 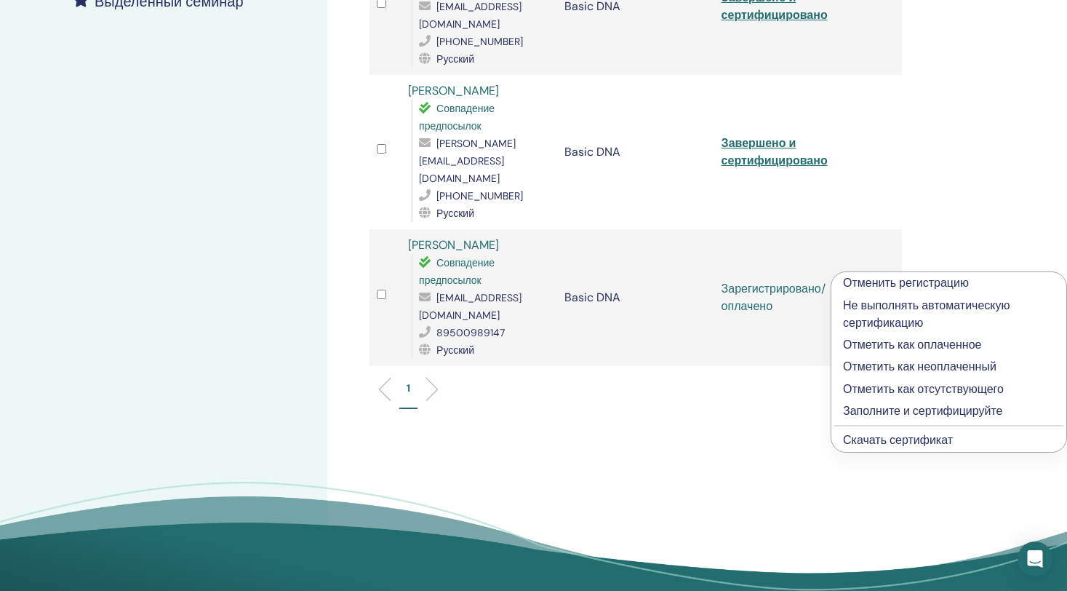 I want to click on p: Отметить как оплаченное, so click(x=949, y=345).